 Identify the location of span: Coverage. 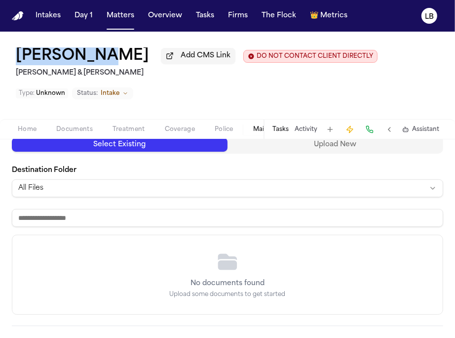
(180, 129).